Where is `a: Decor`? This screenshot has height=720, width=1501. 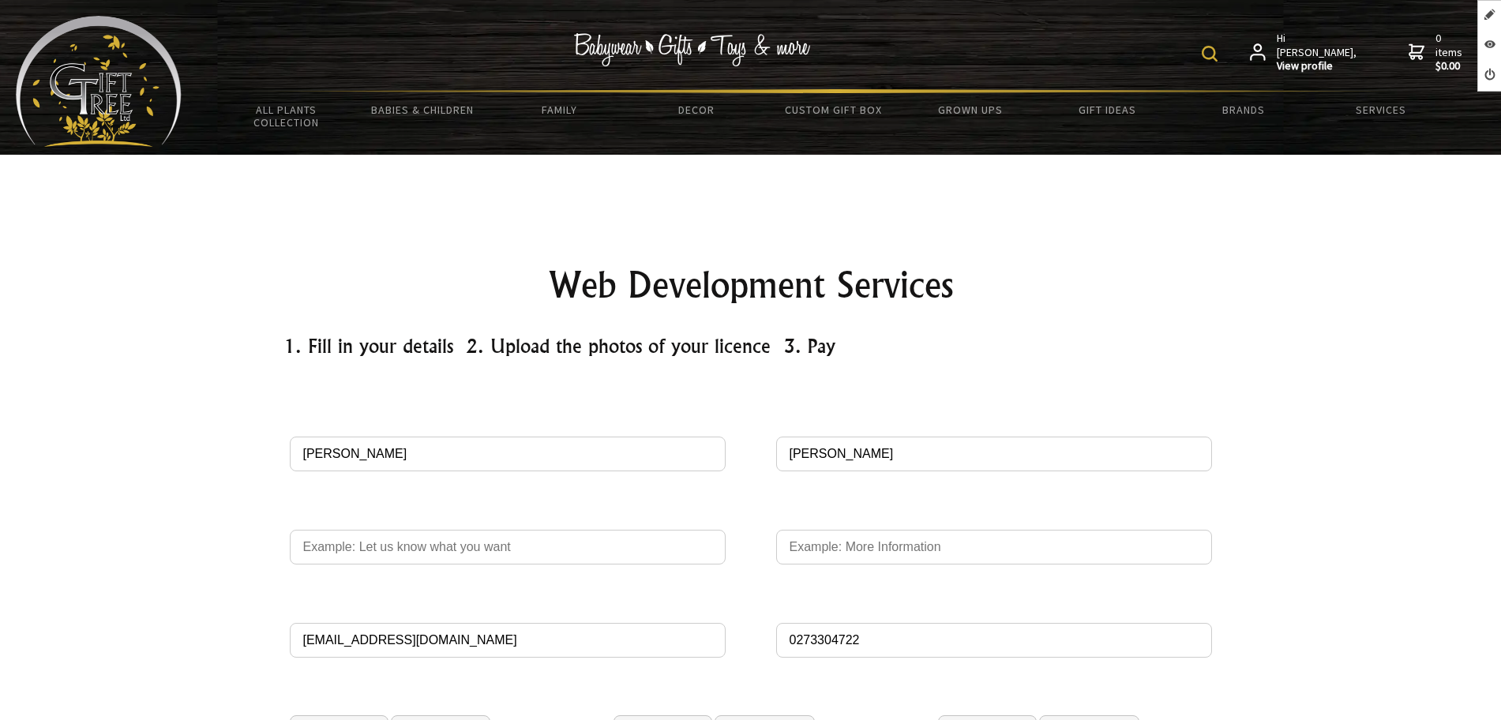
a: Decor is located at coordinates (696, 110).